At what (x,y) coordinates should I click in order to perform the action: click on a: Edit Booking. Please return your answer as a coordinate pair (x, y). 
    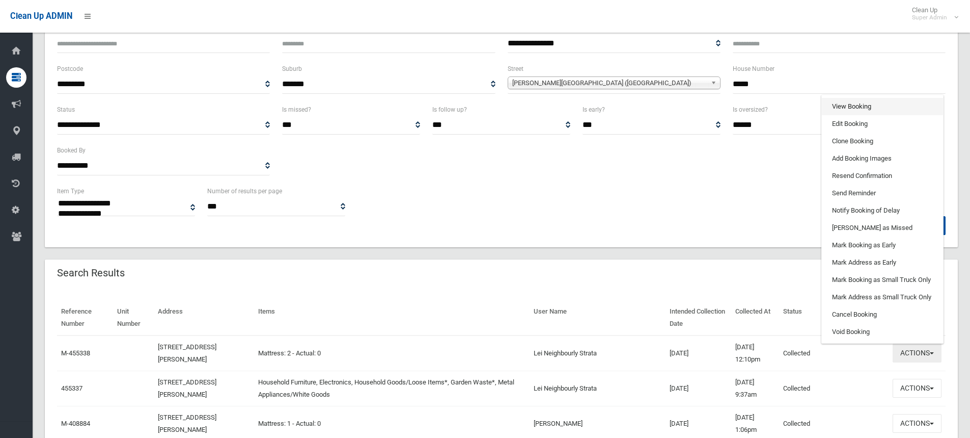
    Looking at the image, I should click on (883, 124).